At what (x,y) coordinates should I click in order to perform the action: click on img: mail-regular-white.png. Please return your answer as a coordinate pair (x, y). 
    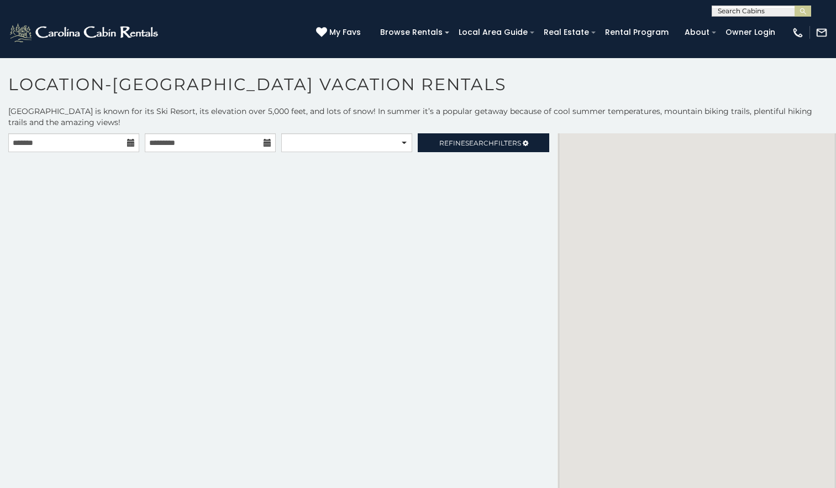
    Looking at the image, I should click on (822, 33).